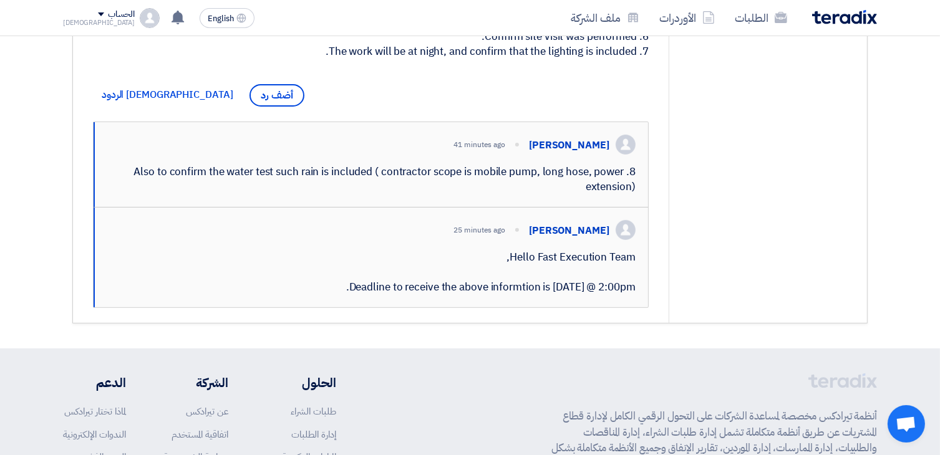 The image size is (940, 455). What do you see at coordinates (313, 412) in the screenshot?
I see `a: طلبات الشراء` at bounding box center [313, 412].